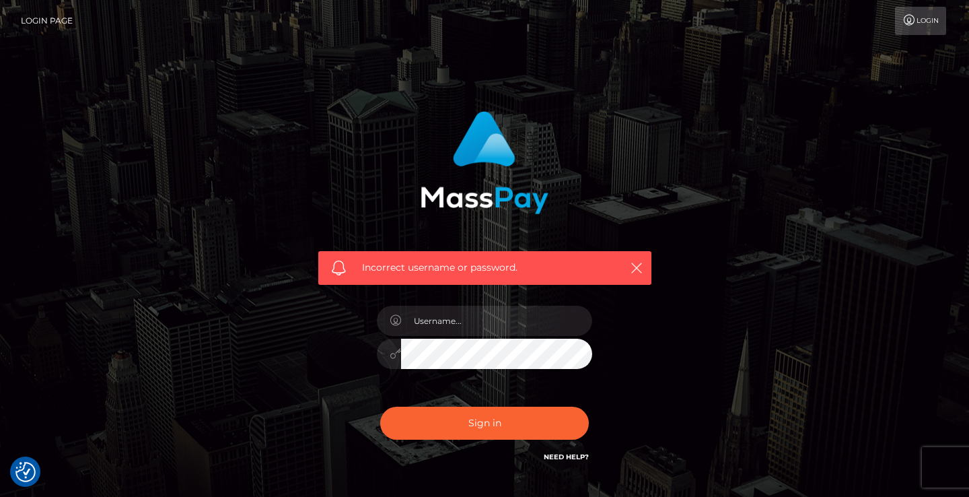  I want to click on a: Need Help?, so click(566, 456).